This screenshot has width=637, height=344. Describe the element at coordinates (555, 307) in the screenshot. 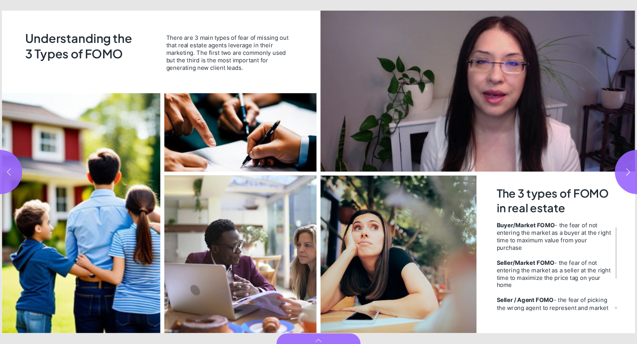

I see `div: - the fear of picking the wrong agent to represent and market your property, leaving money on the...` at that location.